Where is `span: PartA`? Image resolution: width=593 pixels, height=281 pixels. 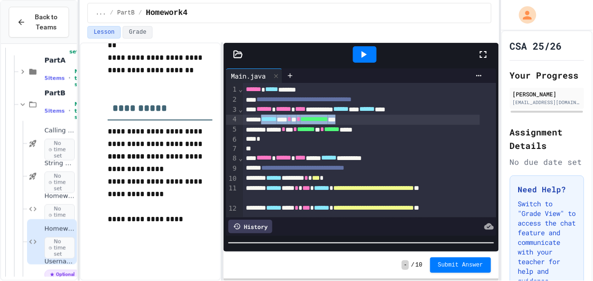
span: PartA is located at coordinates (59, 60).